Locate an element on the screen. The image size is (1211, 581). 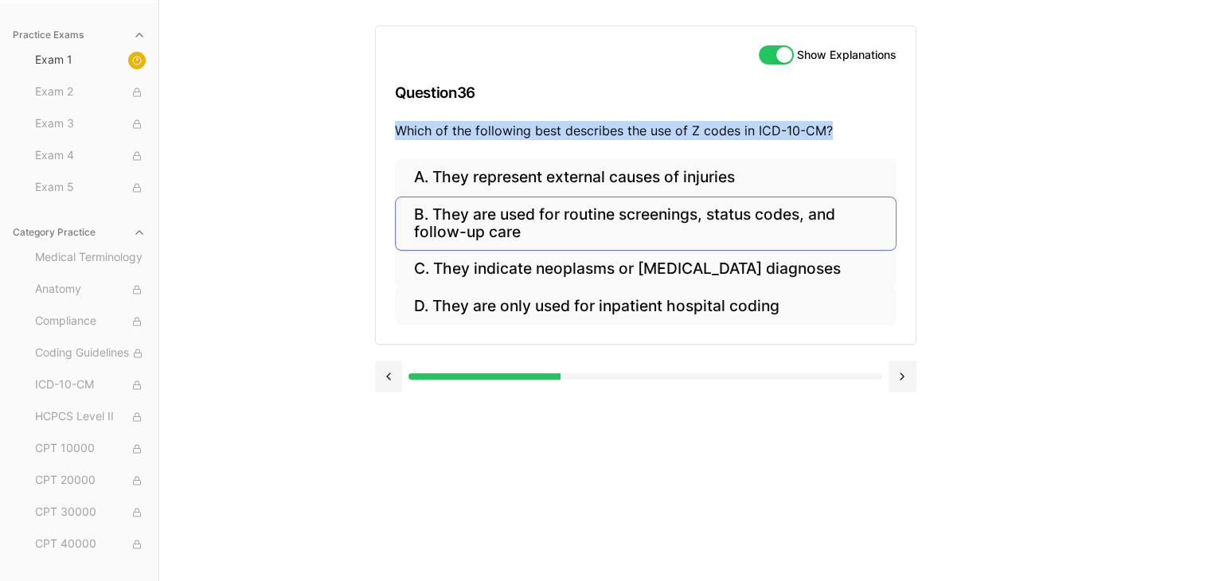
button: A. They represent external causes of injuries is located at coordinates (646, 178).